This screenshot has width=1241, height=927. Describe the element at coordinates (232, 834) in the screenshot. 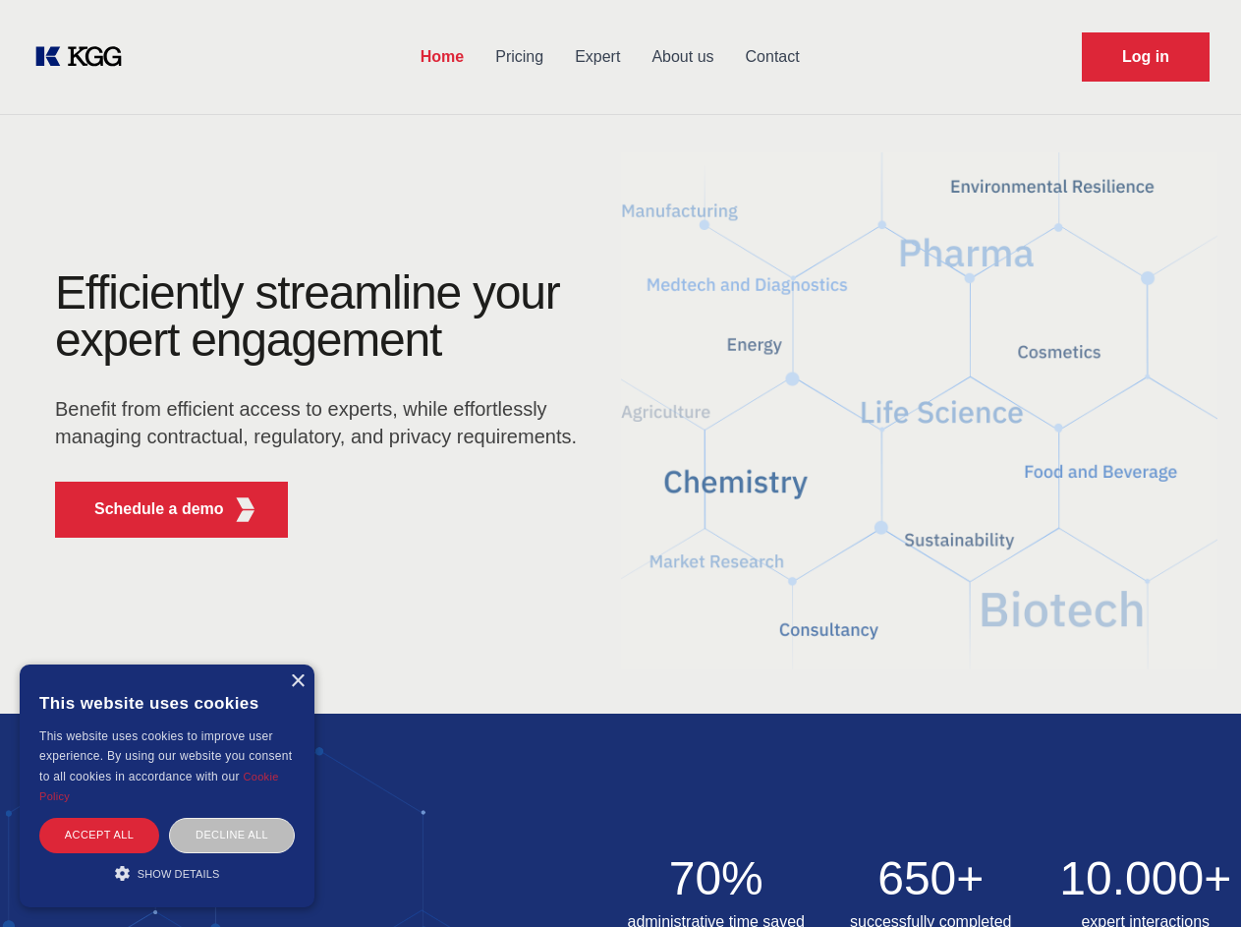

I see `div: Decline all` at that location.